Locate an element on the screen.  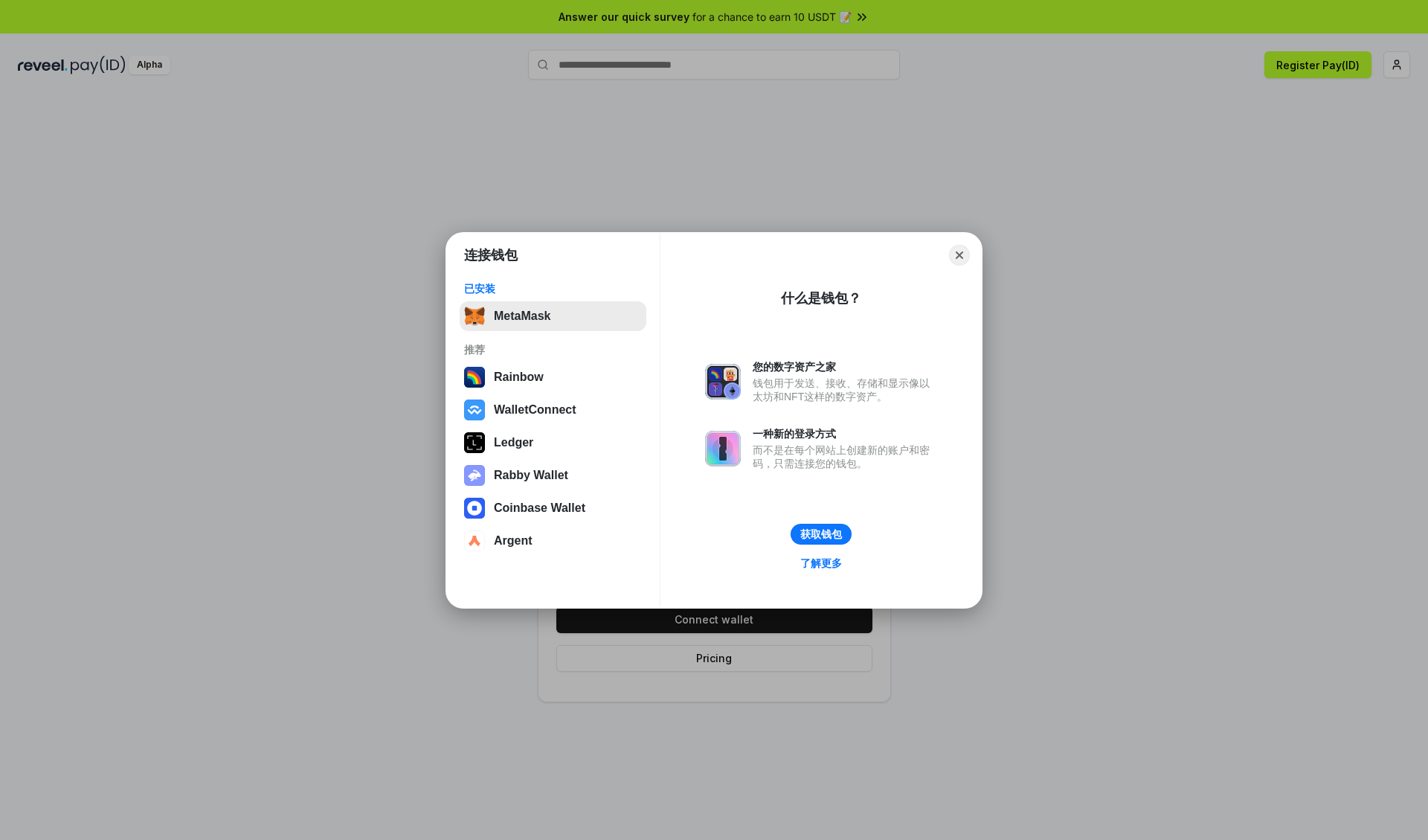
div: 推荐 is located at coordinates (553, 349).